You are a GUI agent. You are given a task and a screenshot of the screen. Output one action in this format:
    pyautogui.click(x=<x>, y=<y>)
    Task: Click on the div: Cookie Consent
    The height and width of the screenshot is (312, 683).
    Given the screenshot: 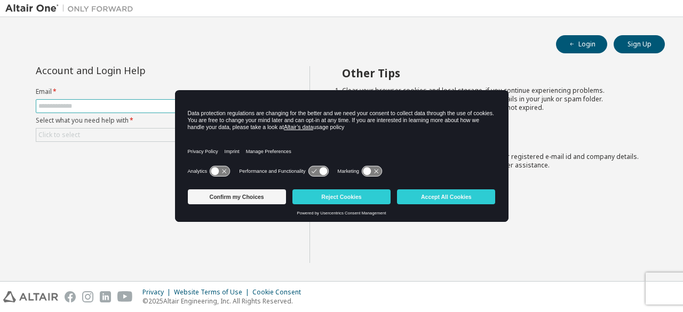 What is the action you would take?
    pyautogui.click(x=279, y=292)
    